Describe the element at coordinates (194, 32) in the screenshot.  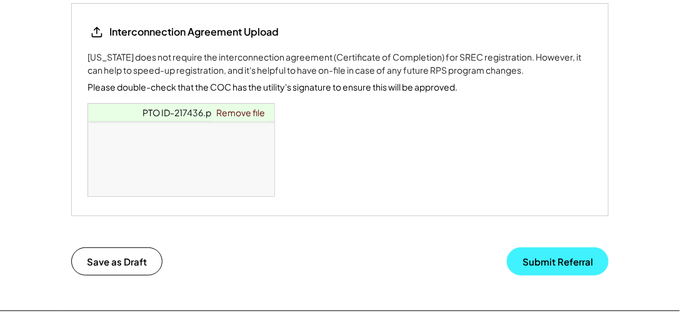
I see `div: Interconnection Agreement Upload` at that location.